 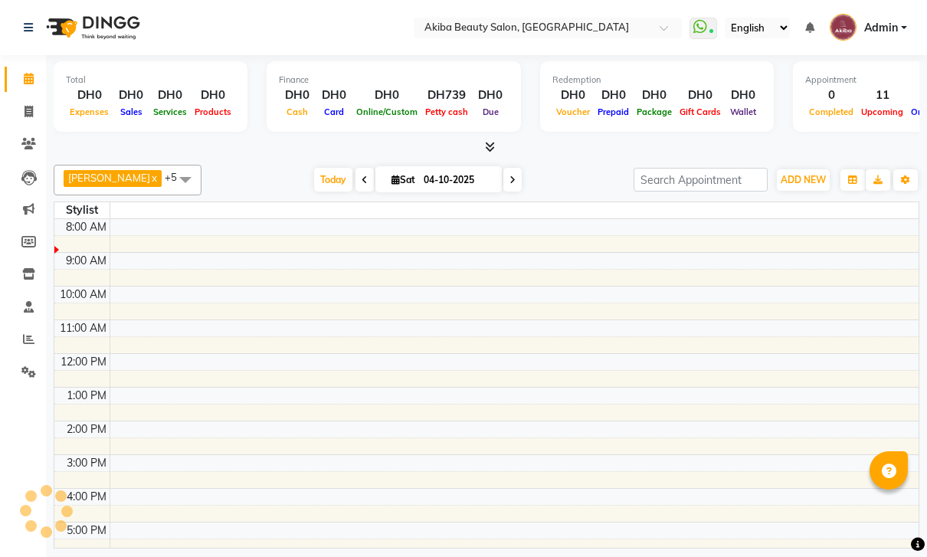 What do you see at coordinates (83, 294) in the screenshot?
I see `div: 10:00 AM` at bounding box center [83, 294].